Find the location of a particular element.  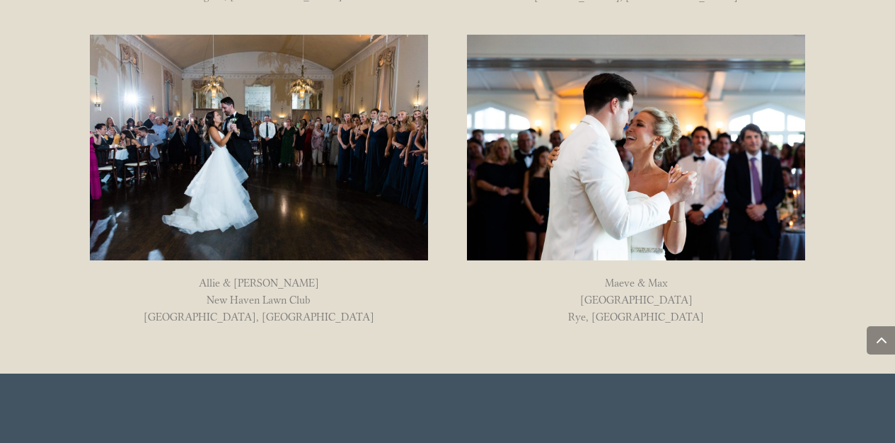

img: maeve max whitby castle 031 is located at coordinates (636, 147).